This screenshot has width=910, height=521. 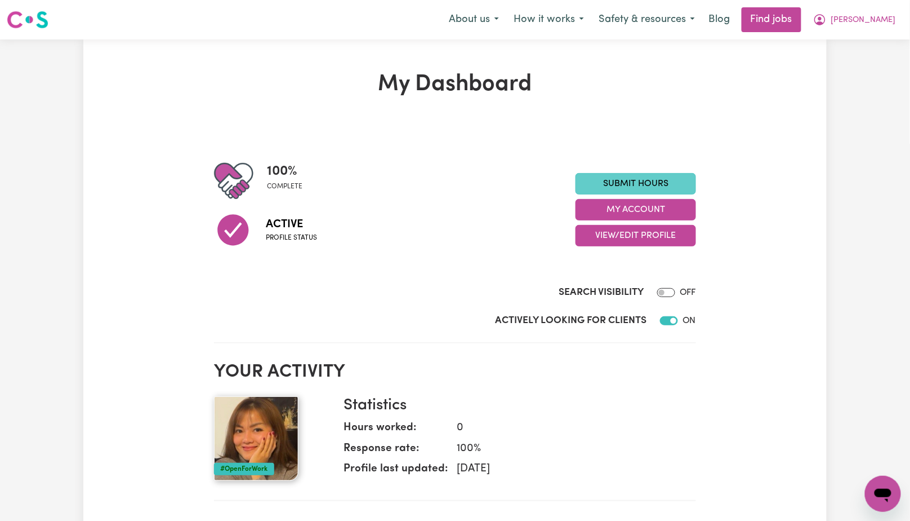 I want to click on label: Actively Looking for Clients, so click(x=571, y=321).